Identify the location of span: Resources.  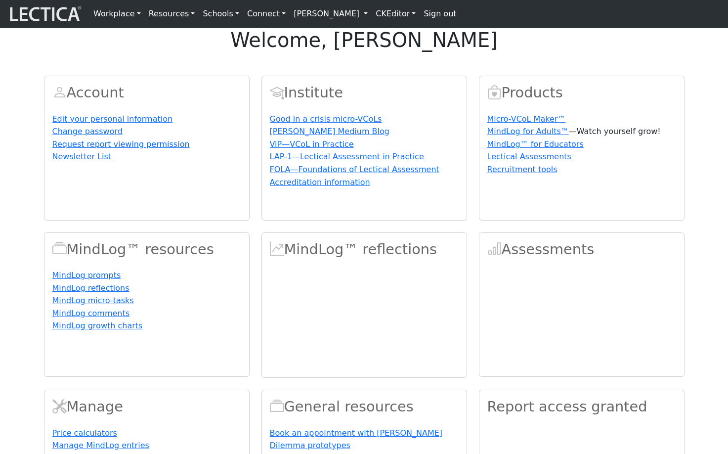
(277, 406).